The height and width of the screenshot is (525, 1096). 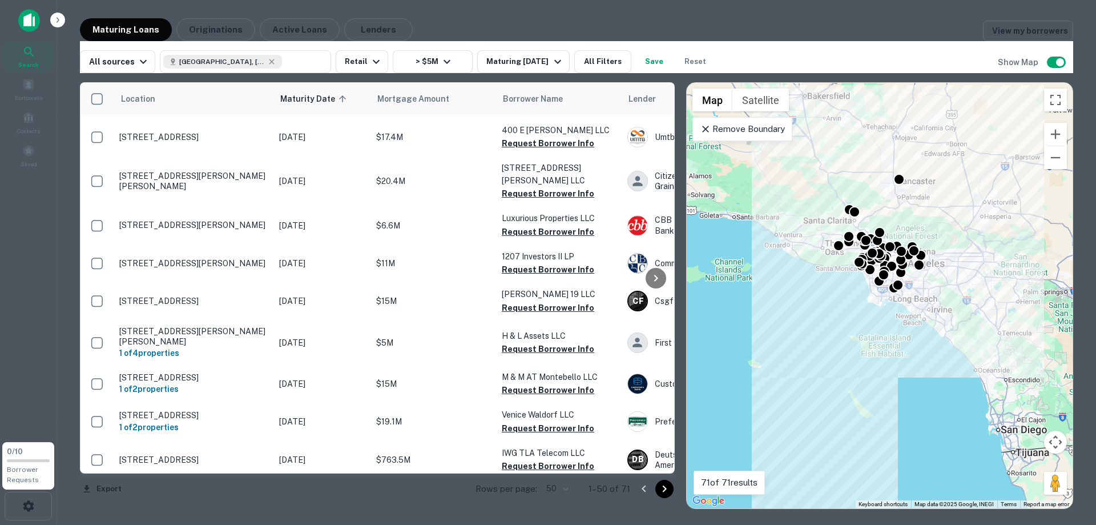 What do you see at coordinates (1068, 461) in the screenshot?
I see `div: Chat Widget` at bounding box center [1068, 461].